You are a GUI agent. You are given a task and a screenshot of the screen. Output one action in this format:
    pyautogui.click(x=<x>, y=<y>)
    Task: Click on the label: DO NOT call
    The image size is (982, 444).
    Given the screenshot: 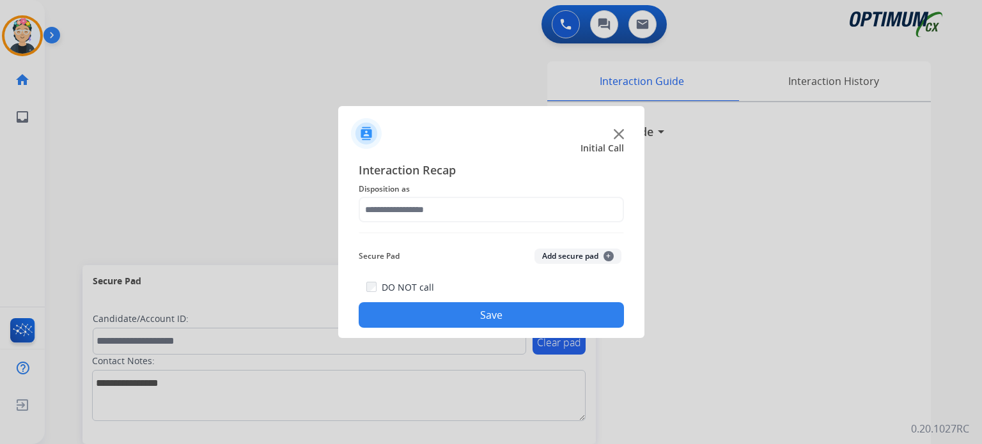 What is the action you would take?
    pyautogui.click(x=408, y=288)
    